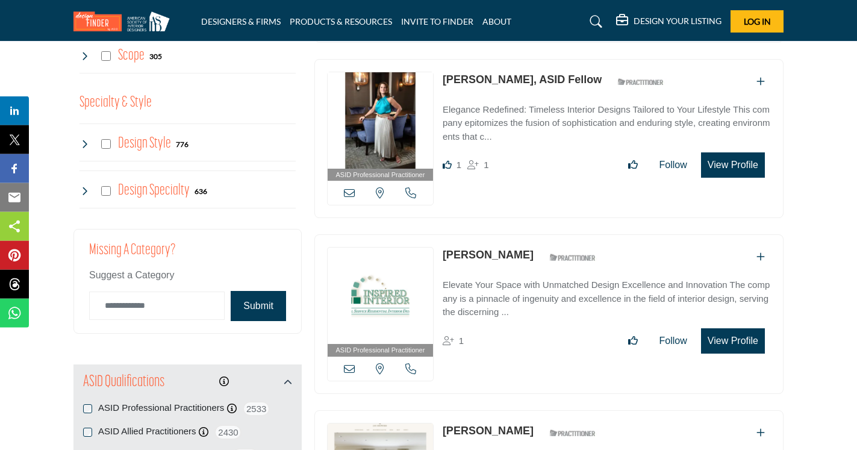  I want to click on div: Click to view information, so click(224, 382).